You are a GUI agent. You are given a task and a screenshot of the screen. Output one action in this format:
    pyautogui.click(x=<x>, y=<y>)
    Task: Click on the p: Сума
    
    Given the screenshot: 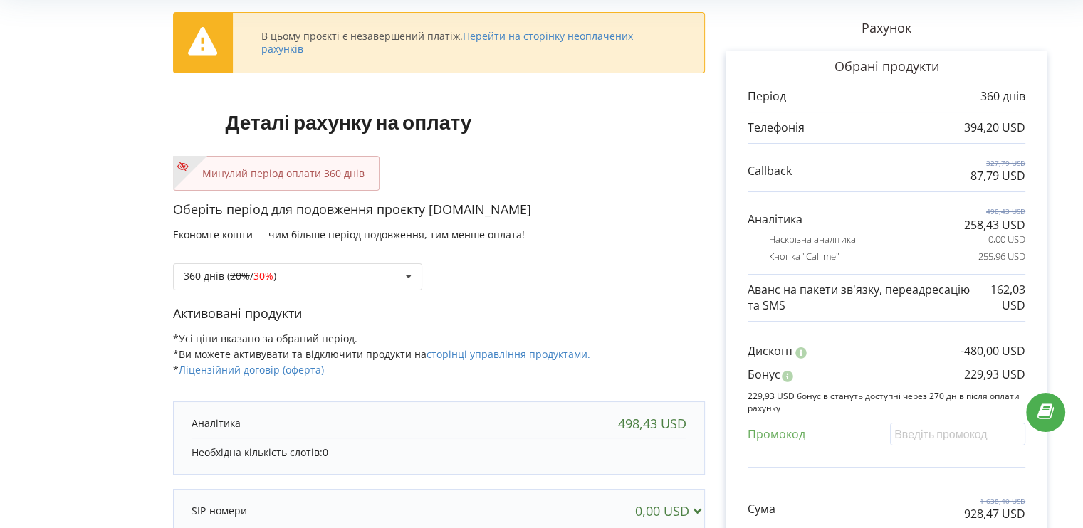 What is the action you would take?
    pyautogui.click(x=761, y=509)
    